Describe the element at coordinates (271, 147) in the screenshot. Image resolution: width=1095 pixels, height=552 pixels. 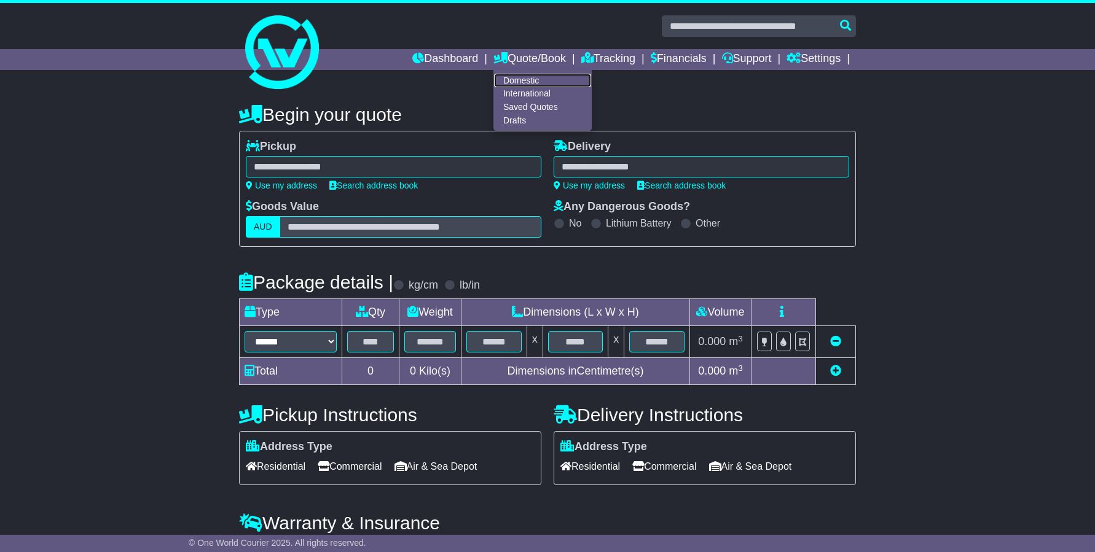
I see `label: Pickup` at that location.